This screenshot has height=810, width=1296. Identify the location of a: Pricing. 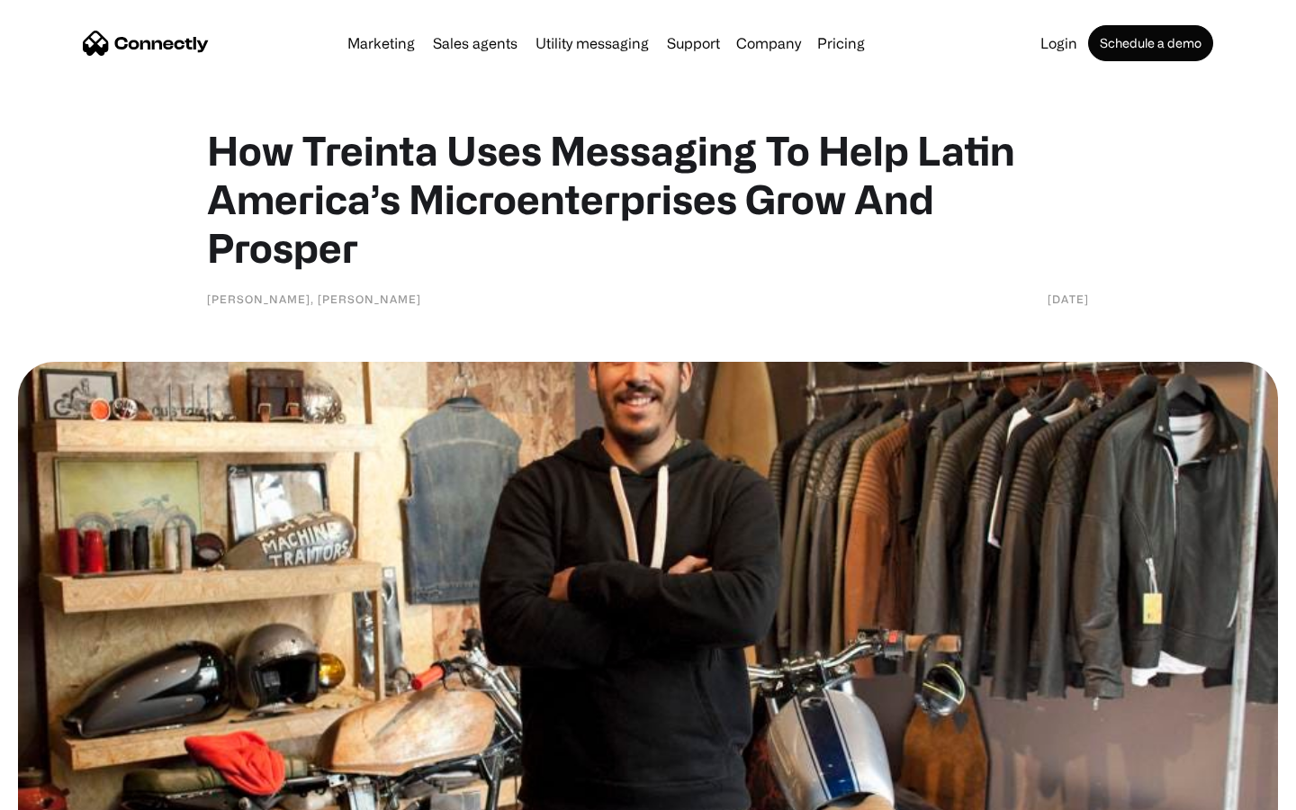
(840, 43).